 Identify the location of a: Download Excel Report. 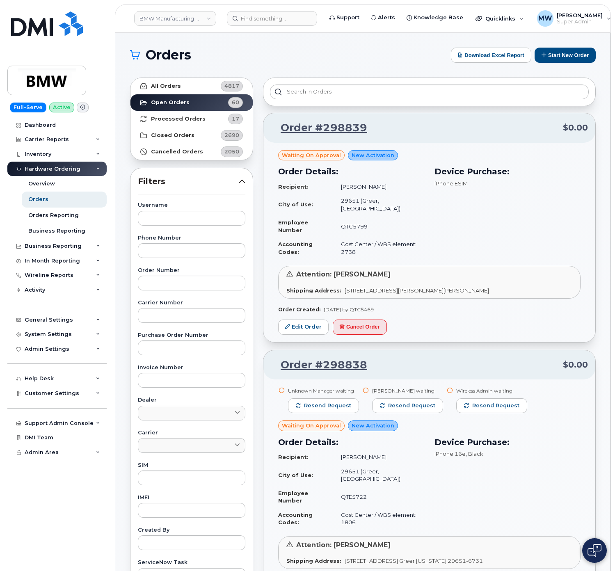
(491, 55).